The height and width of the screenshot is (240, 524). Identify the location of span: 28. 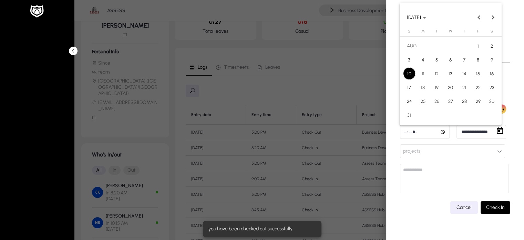
(465, 101).